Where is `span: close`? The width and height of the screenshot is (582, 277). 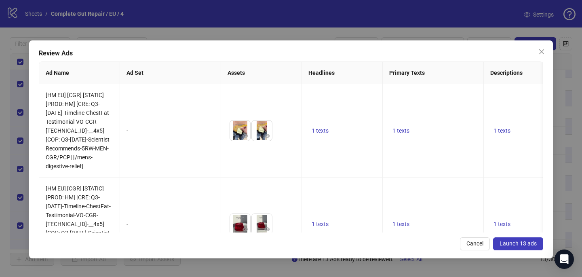
span: close is located at coordinates (542, 52).